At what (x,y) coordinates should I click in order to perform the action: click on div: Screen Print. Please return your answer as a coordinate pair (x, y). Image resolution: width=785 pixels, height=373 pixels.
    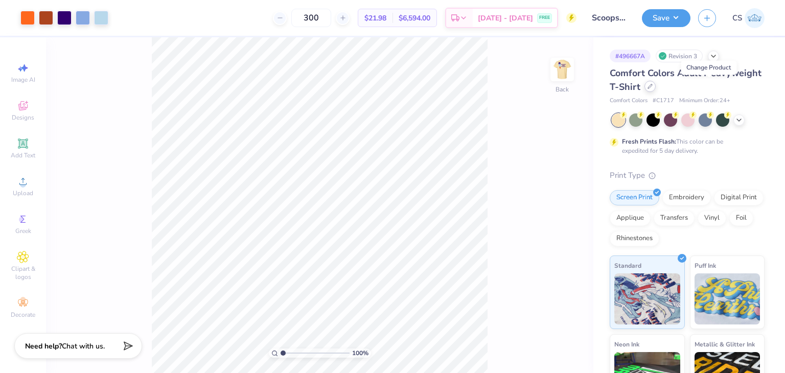
    Looking at the image, I should click on (634, 198).